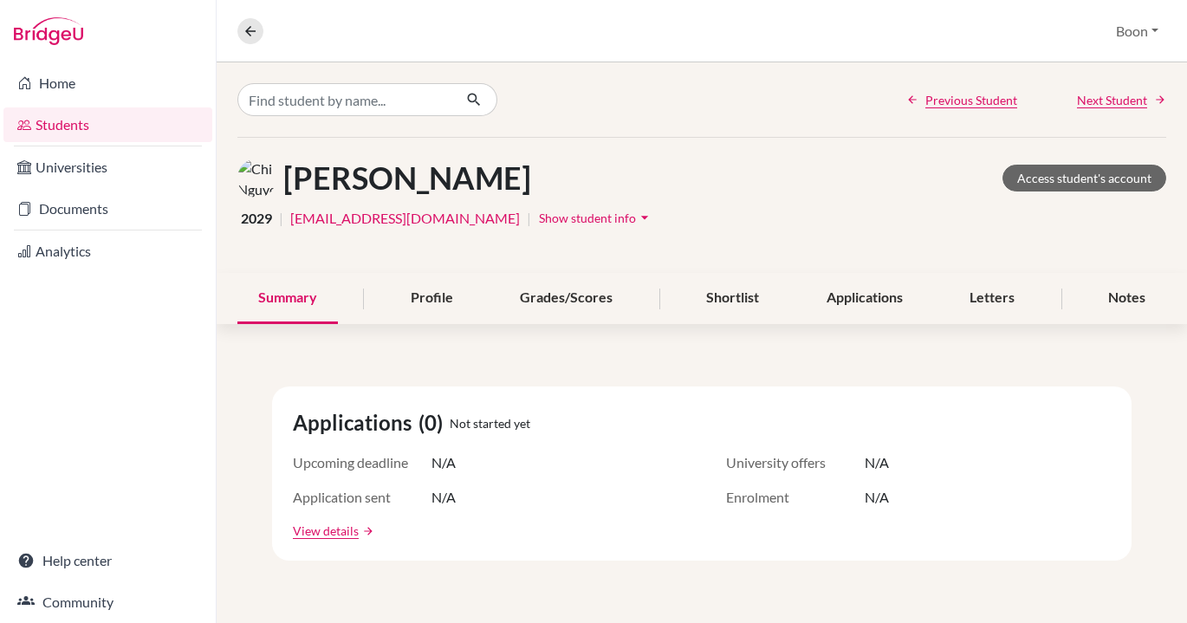  What do you see at coordinates (107, 251) in the screenshot?
I see `a: Analytics` at bounding box center [107, 251].